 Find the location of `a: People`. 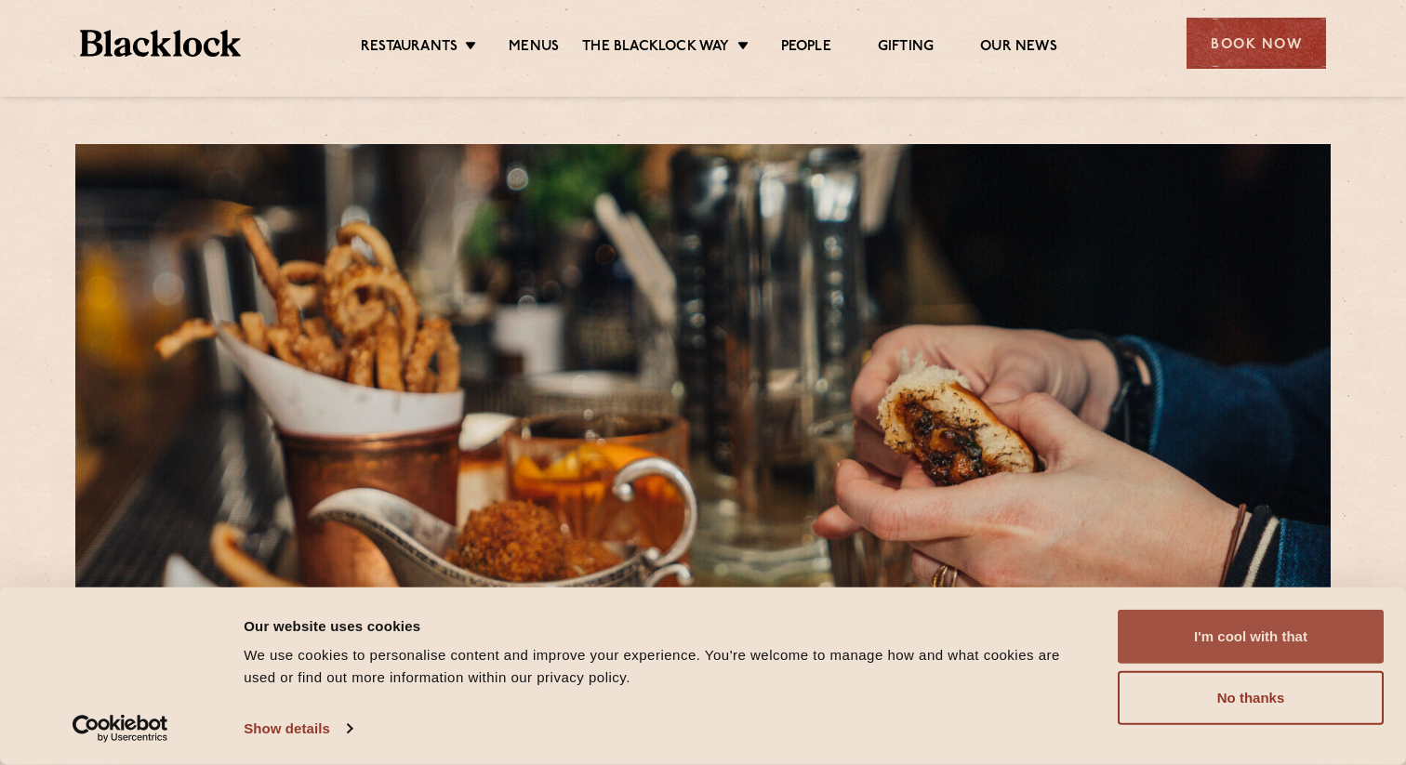

a: People is located at coordinates (806, 48).